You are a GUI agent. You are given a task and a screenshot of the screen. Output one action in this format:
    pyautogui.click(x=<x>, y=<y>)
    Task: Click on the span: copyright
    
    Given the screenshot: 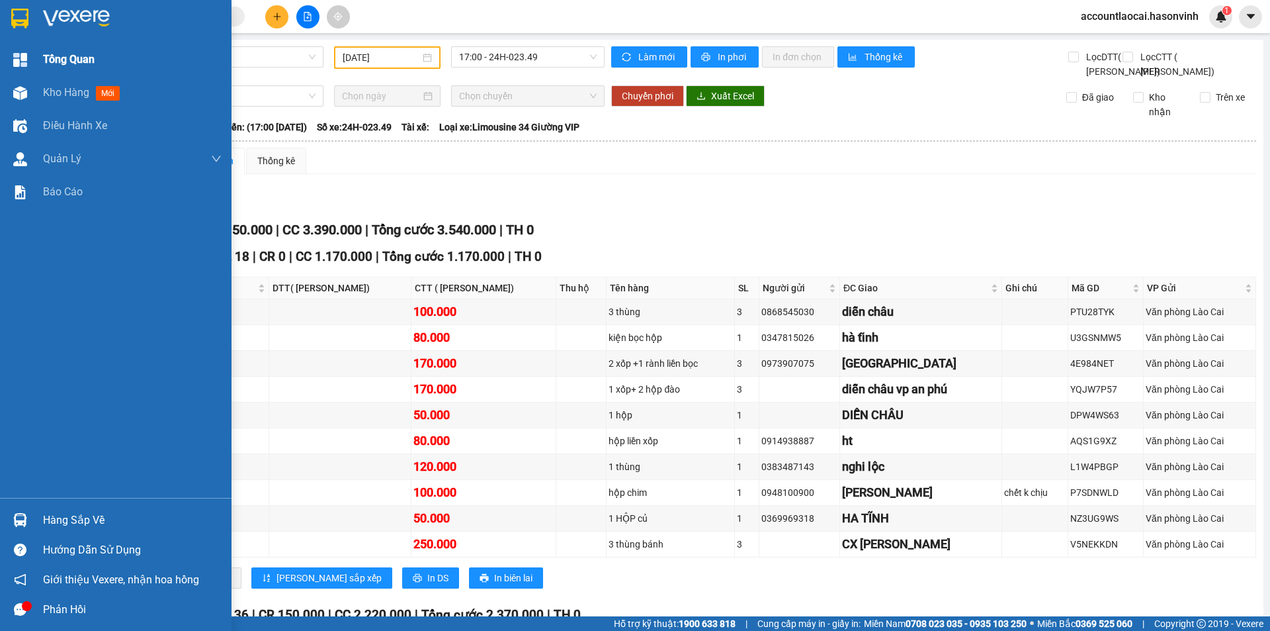 What is the action you would take?
    pyautogui.click(x=1202, y=623)
    